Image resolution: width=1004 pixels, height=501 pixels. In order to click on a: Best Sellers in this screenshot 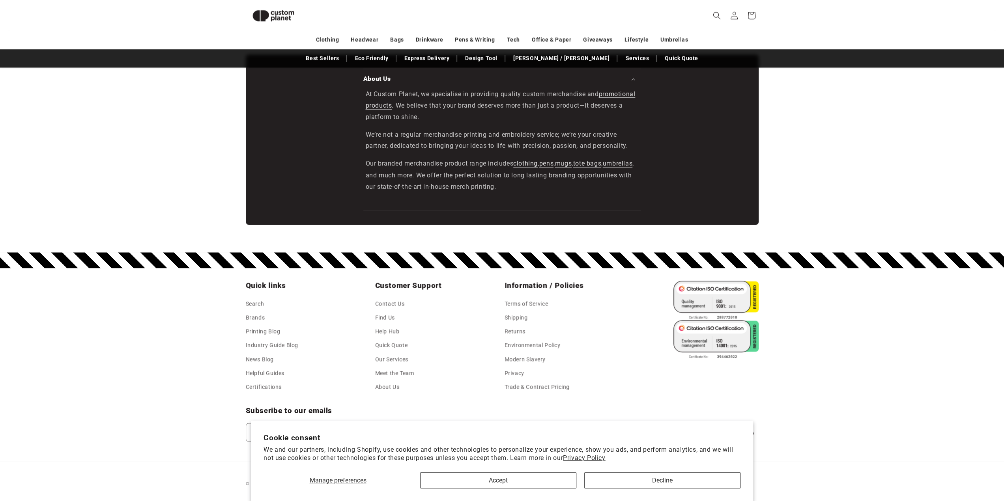, I will do `click(322, 58)`.